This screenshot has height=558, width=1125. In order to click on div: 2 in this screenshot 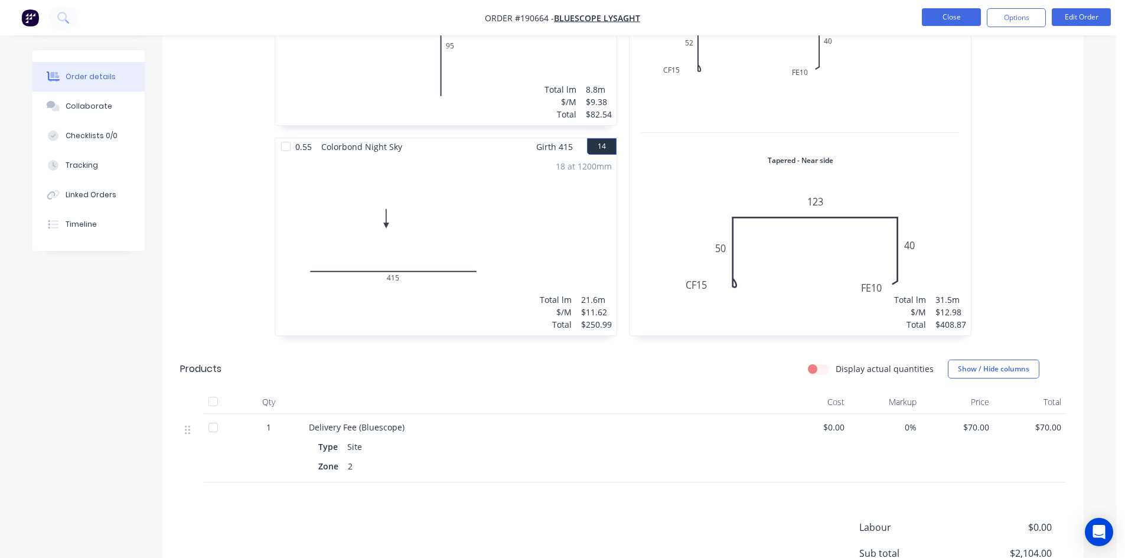, I will do `click(350, 466)`.